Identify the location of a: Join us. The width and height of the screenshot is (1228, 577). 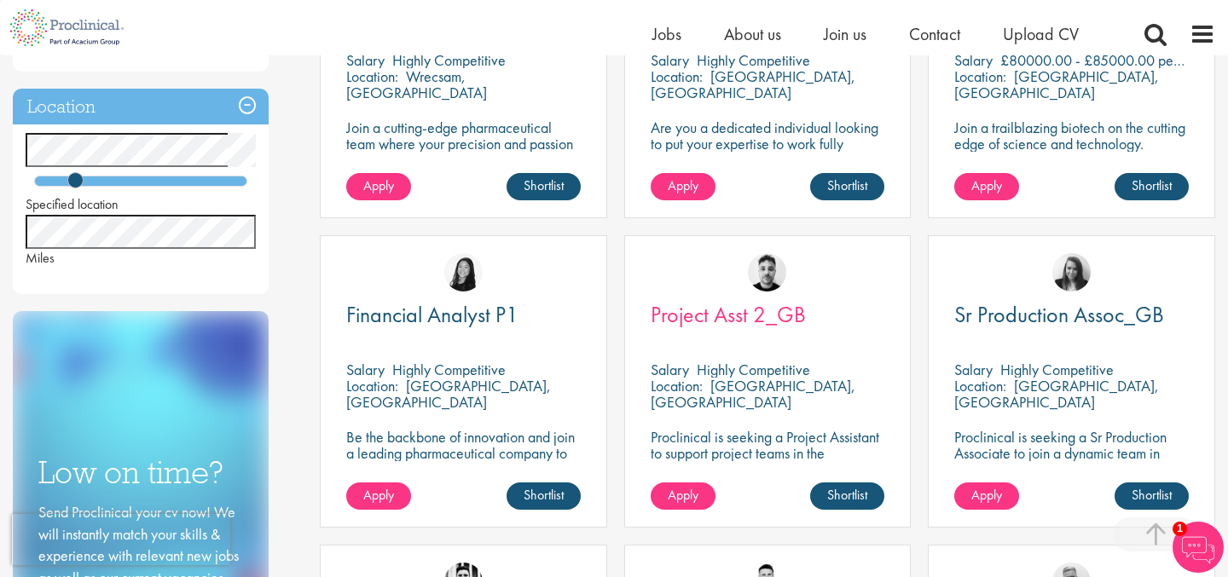
(845, 34).